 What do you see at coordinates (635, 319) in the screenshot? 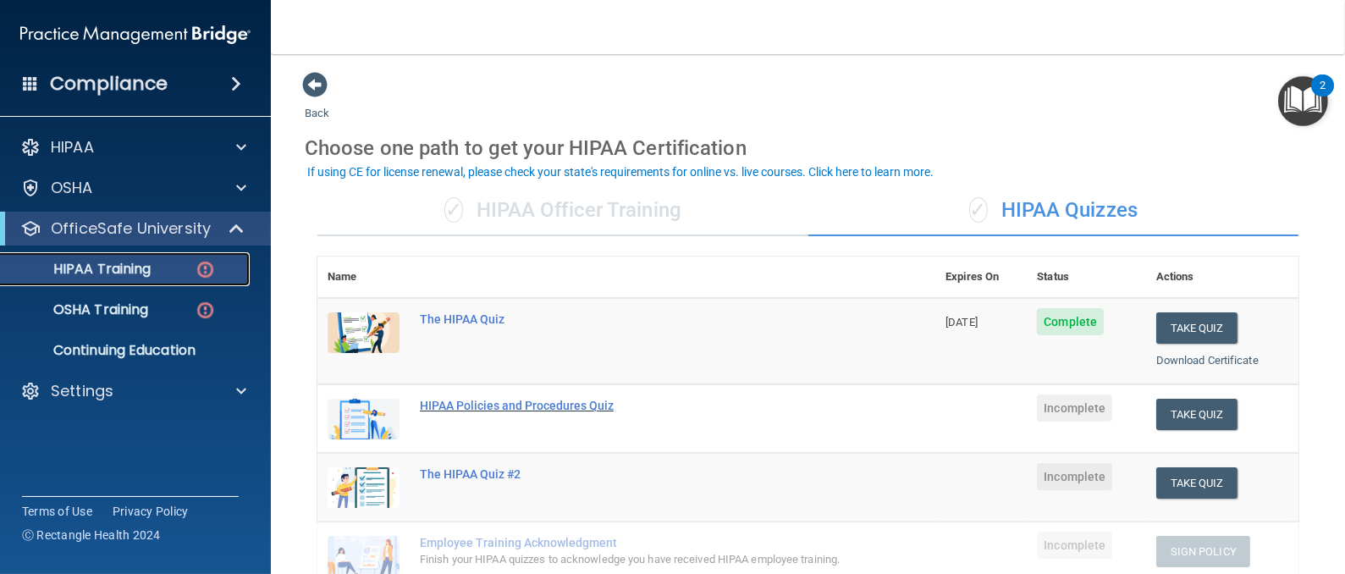
I see `div: The HIPAA Quiz` at bounding box center [635, 319].